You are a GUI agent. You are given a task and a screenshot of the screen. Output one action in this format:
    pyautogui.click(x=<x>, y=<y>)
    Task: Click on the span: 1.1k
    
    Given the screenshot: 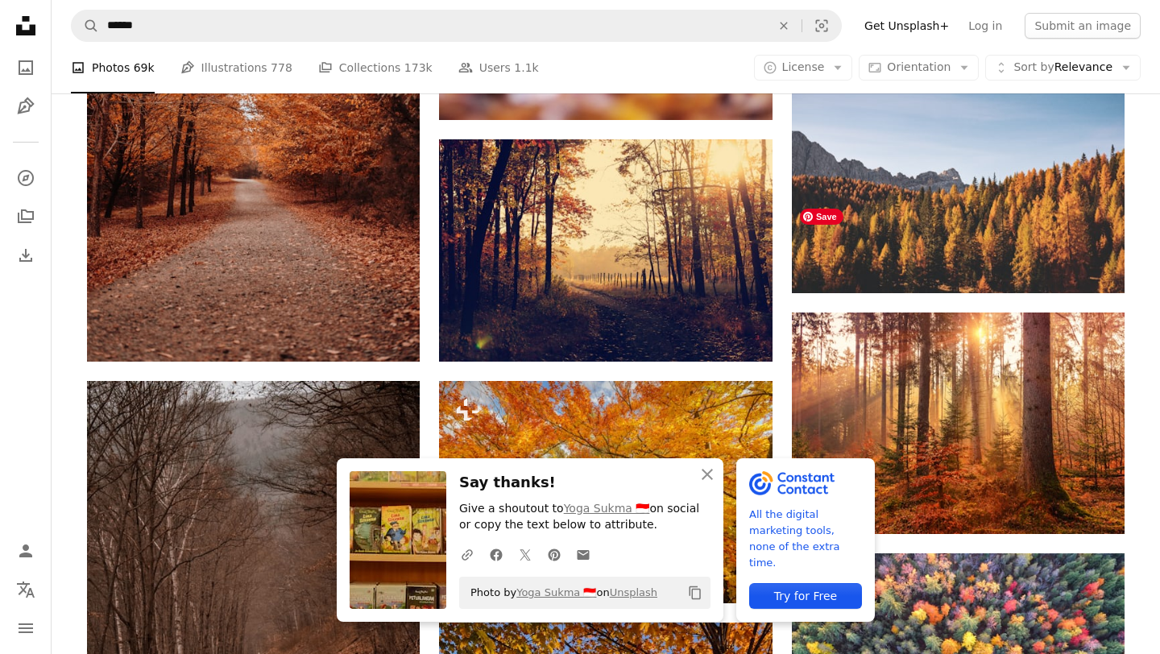 What is the action you would take?
    pyautogui.click(x=526, y=68)
    